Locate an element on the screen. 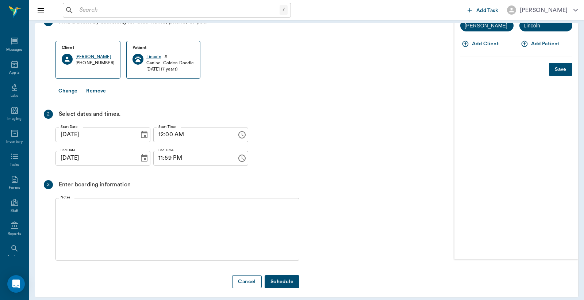  button: Choose time, selected time is 11:59 PM is located at coordinates (242, 158).